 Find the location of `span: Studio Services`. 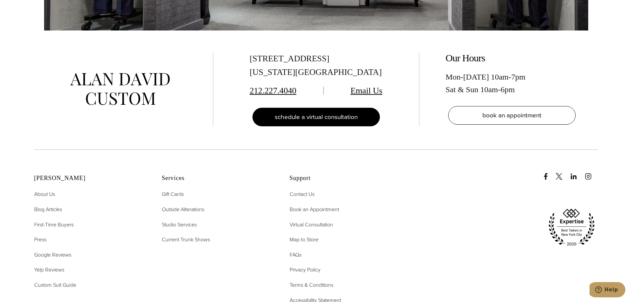

span: Studio Services is located at coordinates (179, 225).